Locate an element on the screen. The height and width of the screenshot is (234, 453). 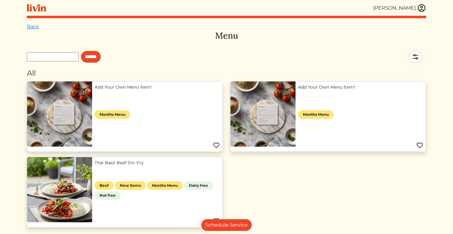
a: Back is located at coordinates (33, 27).